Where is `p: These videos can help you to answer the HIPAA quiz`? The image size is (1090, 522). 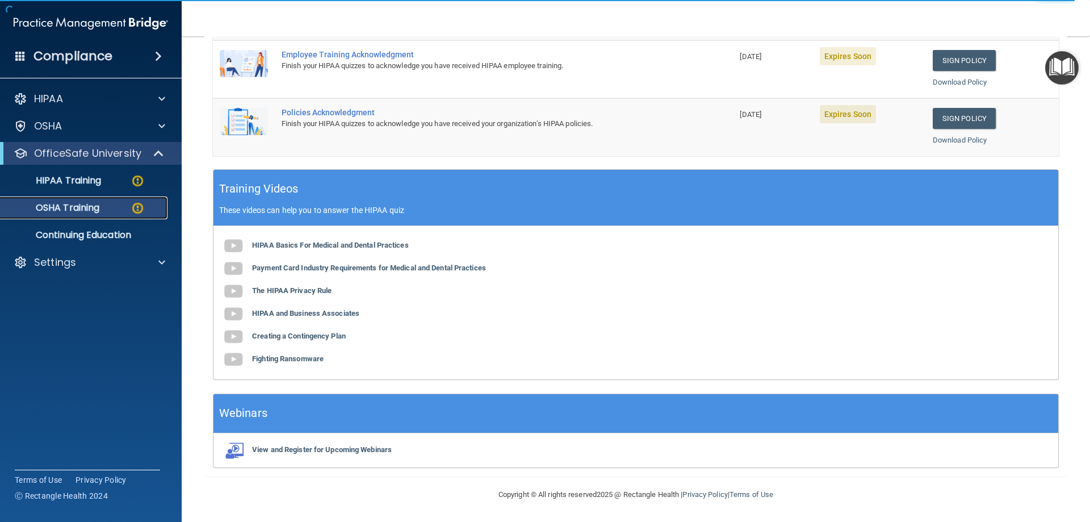
p: These videos can help you to answer the HIPAA quiz is located at coordinates (636, 210).